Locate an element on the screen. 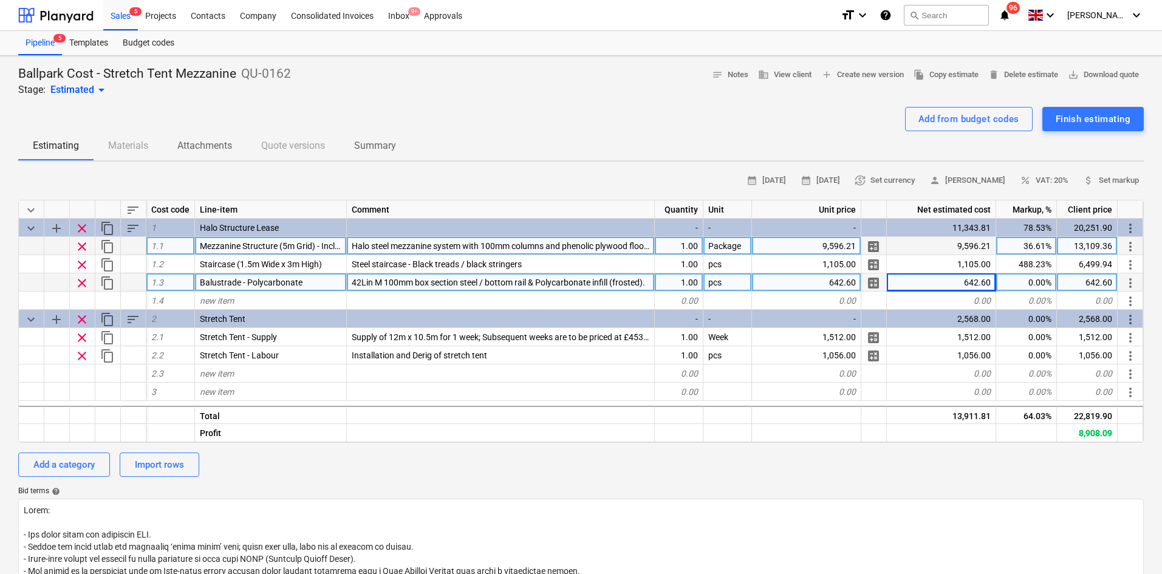 The width and height of the screenshot is (1162, 574). span: Copy estimate is located at coordinates (945, 75).